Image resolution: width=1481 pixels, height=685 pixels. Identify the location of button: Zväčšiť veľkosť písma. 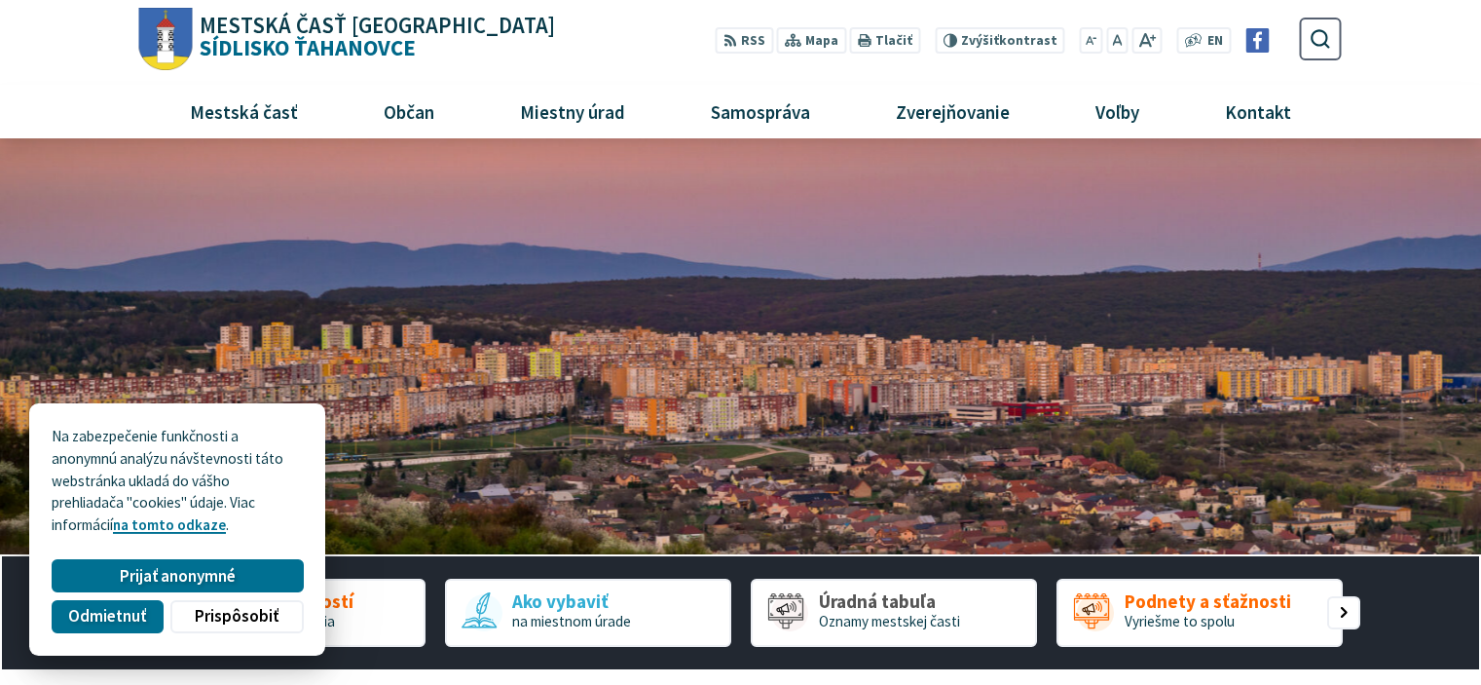
(1146, 40).